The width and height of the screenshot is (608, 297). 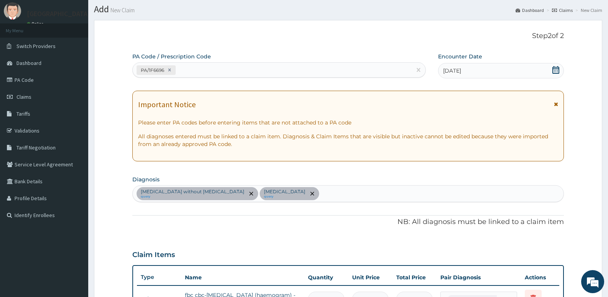 What do you see at coordinates (171, 56) in the screenshot?
I see `label: PA Code / Prescription Code` at bounding box center [171, 56].